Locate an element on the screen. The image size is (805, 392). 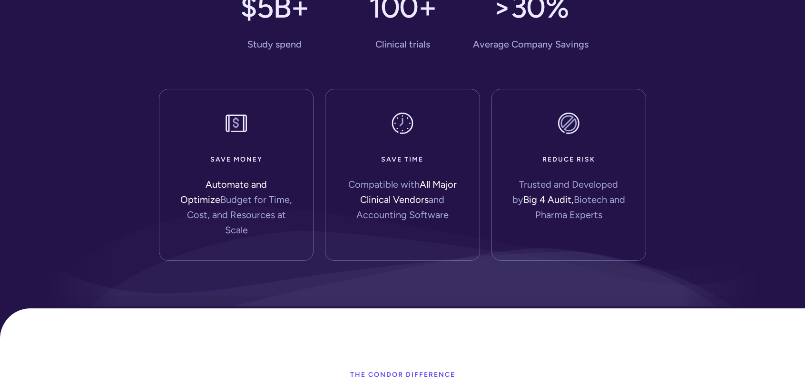
p: Clinical trials is located at coordinates (402, 44).